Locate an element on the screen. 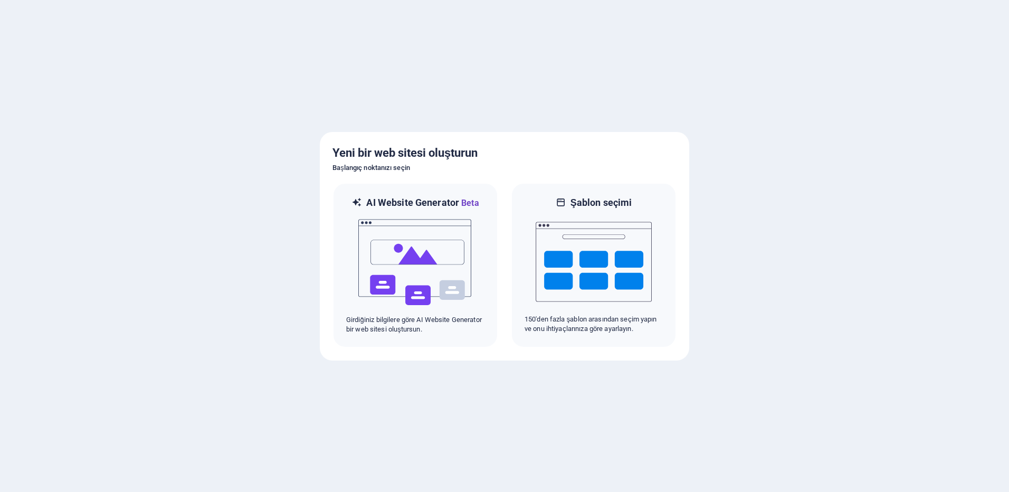 The height and width of the screenshot is (492, 1009). h6: Şablon seçimi is located at coordinates (601, 203).